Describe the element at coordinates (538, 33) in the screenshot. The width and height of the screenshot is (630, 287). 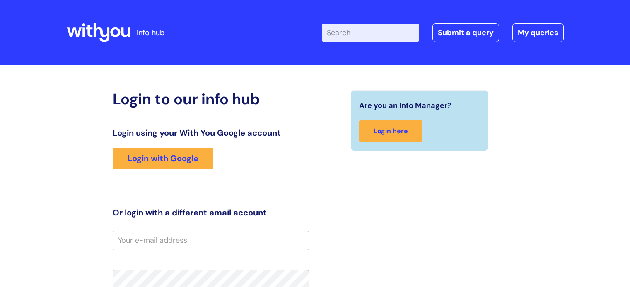
I see `a: My queries` at that location.